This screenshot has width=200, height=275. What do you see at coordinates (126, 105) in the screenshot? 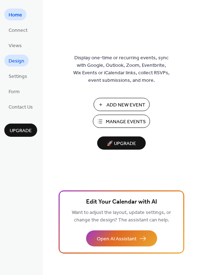
I see `span: Add New Event` at bounding box center [126, 105].